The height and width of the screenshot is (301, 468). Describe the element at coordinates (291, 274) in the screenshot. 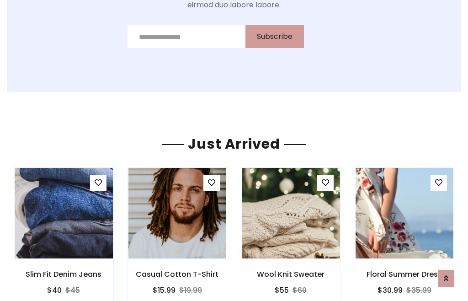

I see `h6: Wool Knit Sweater` at that location.